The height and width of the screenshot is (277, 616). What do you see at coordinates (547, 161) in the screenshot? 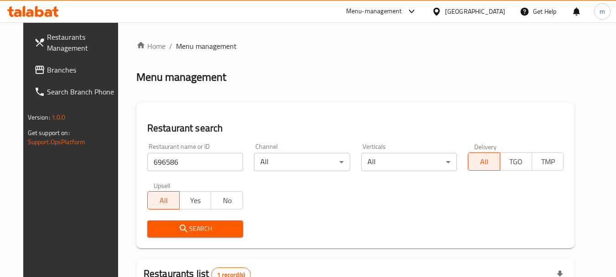
I see `button: TMP` at bounding box center [547, 161].